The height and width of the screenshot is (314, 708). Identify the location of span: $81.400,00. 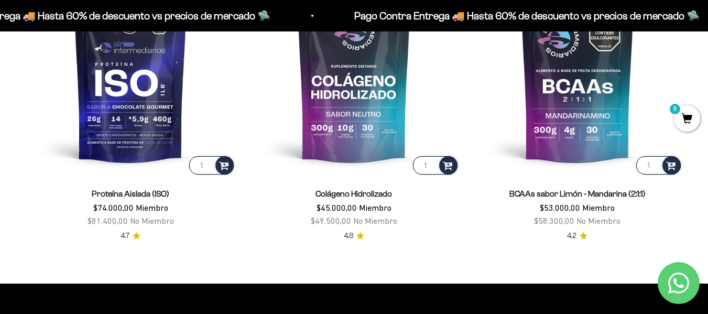
(107, 220).